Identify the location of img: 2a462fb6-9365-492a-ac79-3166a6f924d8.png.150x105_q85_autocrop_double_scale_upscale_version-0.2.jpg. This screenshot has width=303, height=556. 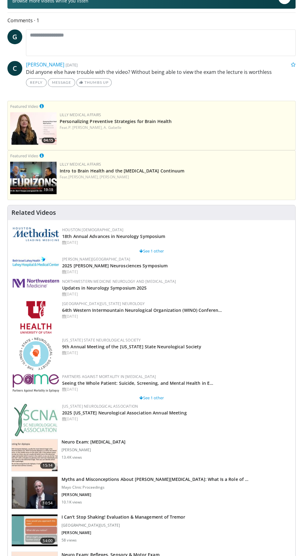
(36, 283).